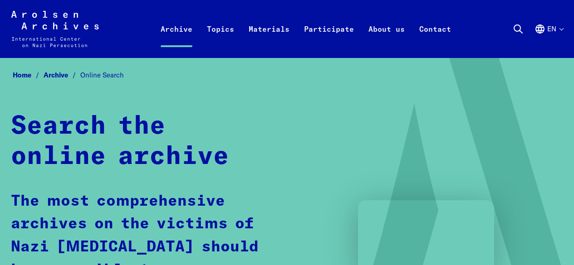 The image size is (574, 265). Describe the element at coordinates (287, 75) in the screenshot. I see `nav: Breadcrumb` at that location.